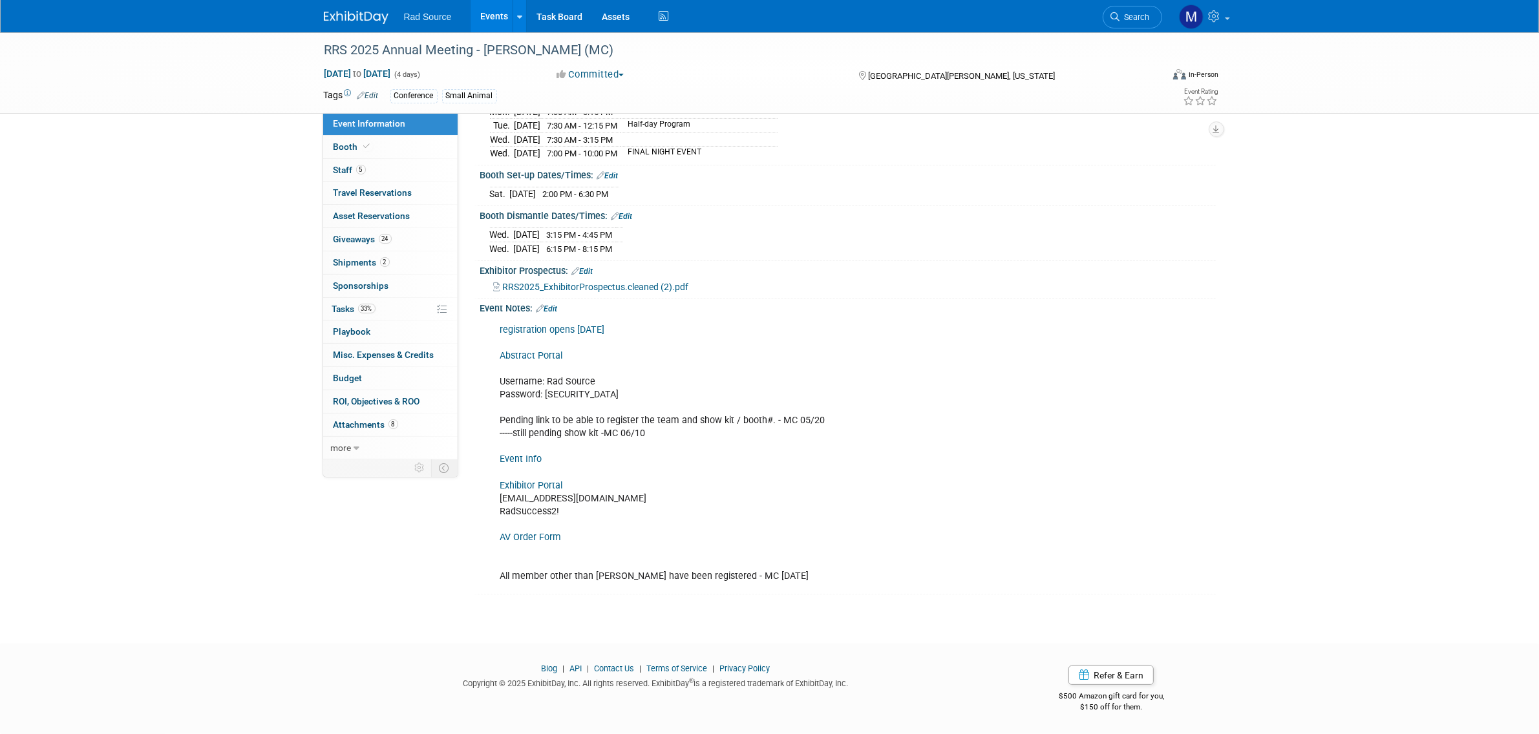 Image resolution: width=1539 pixels, height=734 pixels. What do you see at coordinates (361, 286) in the screenshot?
I see `span: Sponsorships` at bounding box center [361, 286].